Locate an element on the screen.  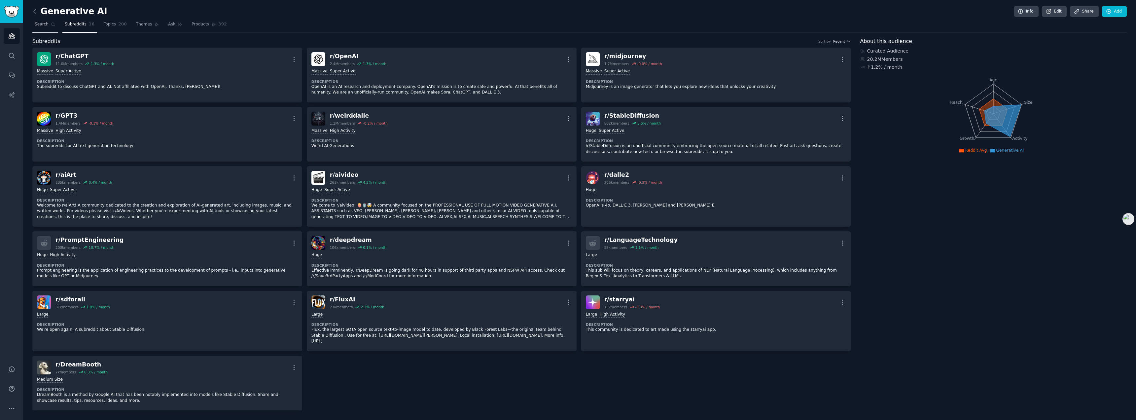
div: 2.4M members is located at coordinates (342, 64).